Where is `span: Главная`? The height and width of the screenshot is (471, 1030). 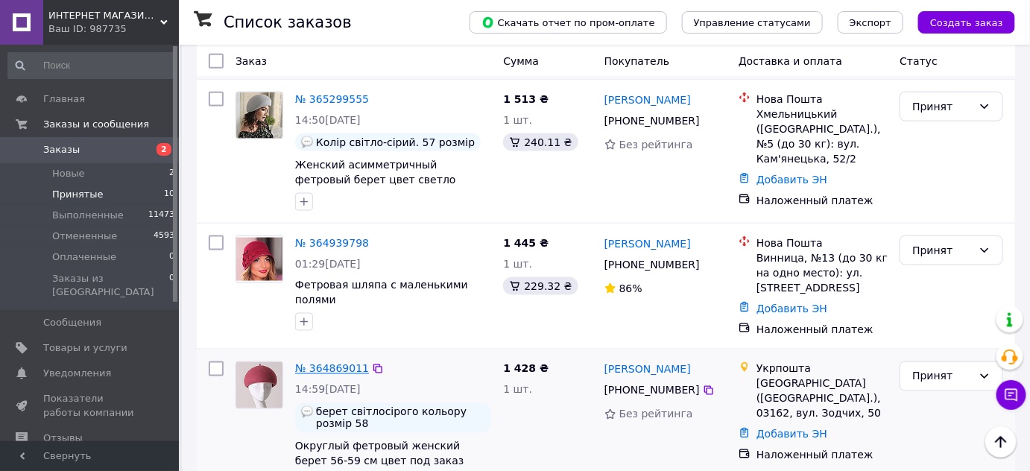 span: Главная is located at coordinates (64, 99).